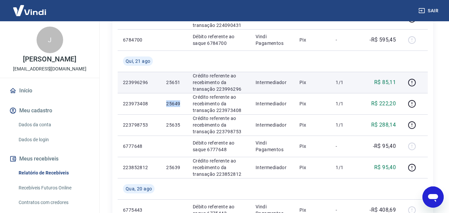 This screenshot has height=213, width=449. Describe the element at coordinates (385, 167) in the screenshot. I see `p: R$ 95,40` at that location.